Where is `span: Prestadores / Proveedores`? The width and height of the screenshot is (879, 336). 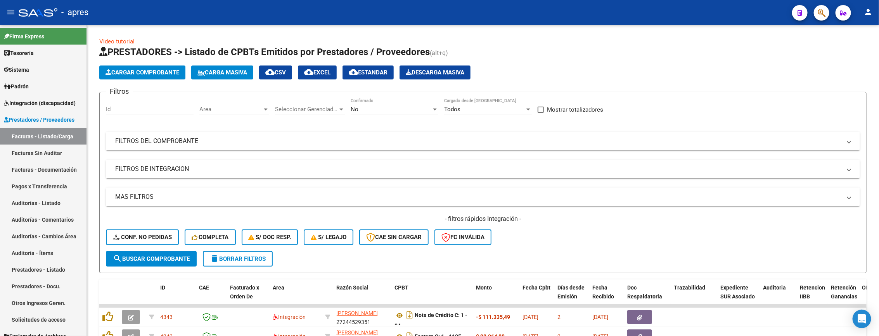 span: Prestadores / Proveedores is located at coordinates (39, 120).